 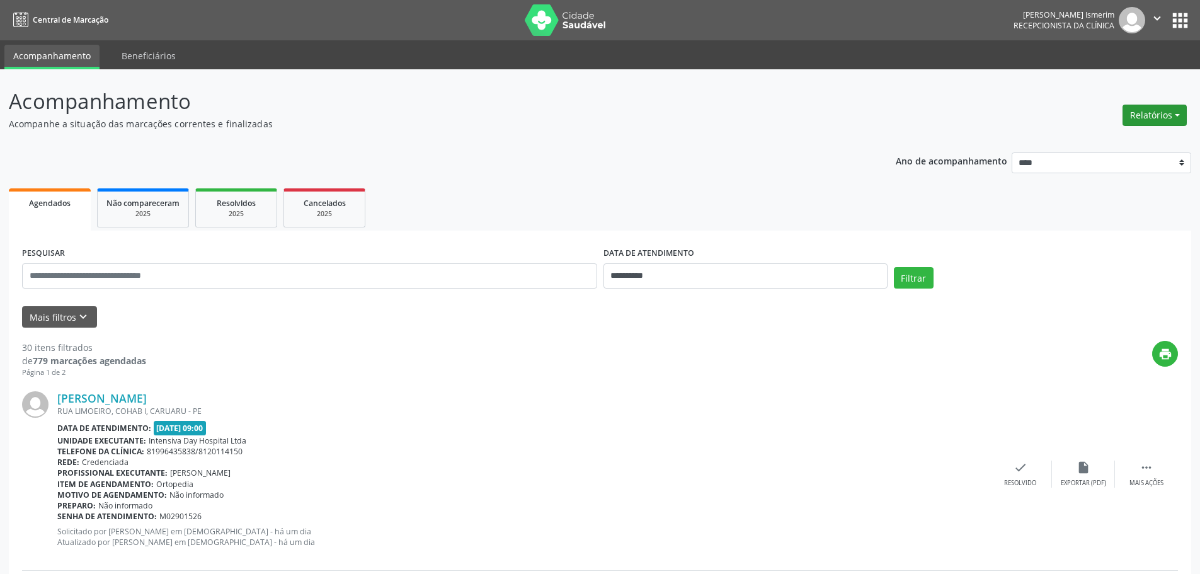 What do you see at coordinates (76, 505) in the screenshot?
I see `b: Preparo:` at bounding box center [76, 505].